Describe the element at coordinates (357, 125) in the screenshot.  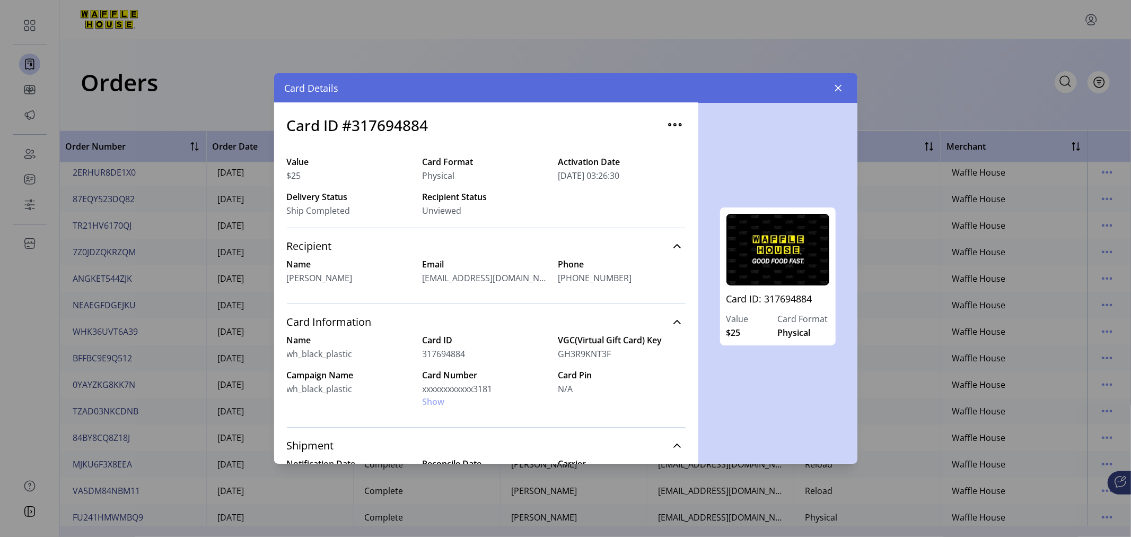
I see `h3: Card ID #317694884` at that location.